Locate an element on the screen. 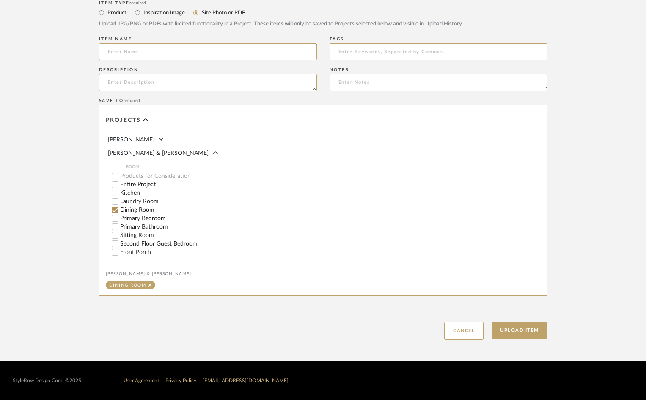 This screenshot has height=400, width=646. a: Privacy Policy is located at coordinates (181, 380).